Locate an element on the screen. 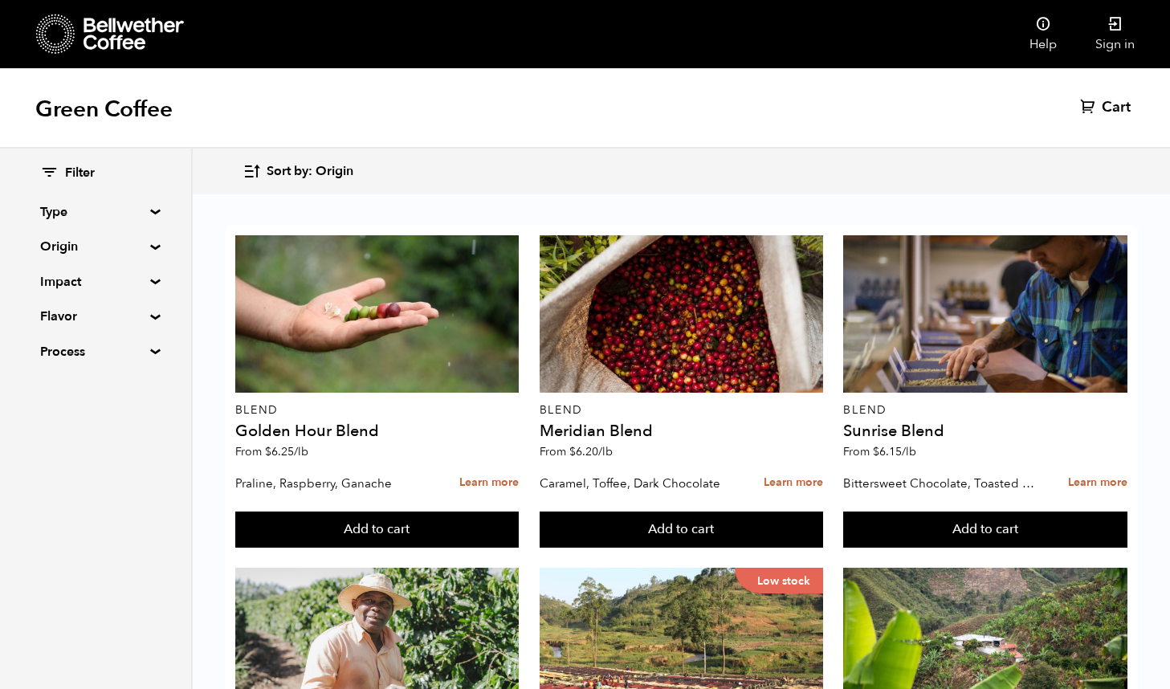  p: Praline, Raspberry, Ganache is located at coordinates (332, 484).